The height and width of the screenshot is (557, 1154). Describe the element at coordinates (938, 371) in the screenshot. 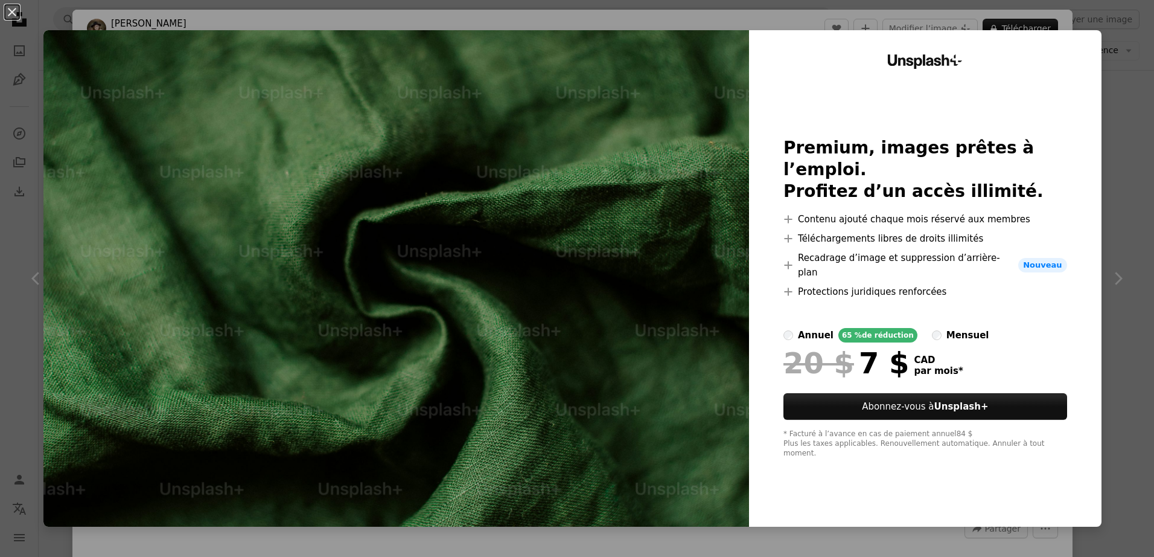

I see `span: par mois *` at that location.